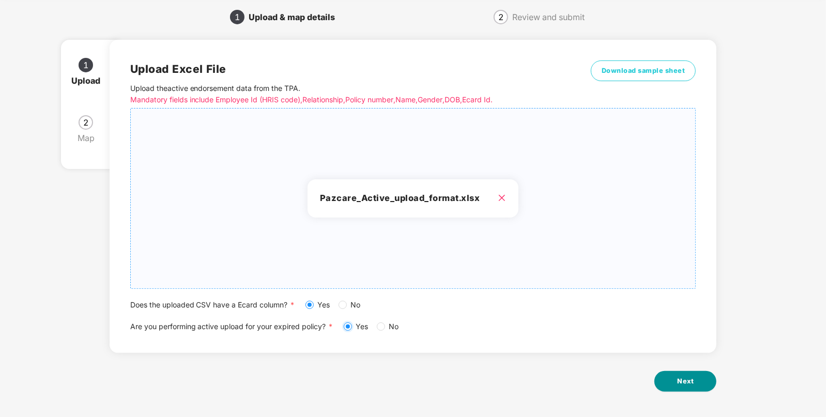  What do you see at coordinates (413, 199) in the screenshot?
I see `h3: Pazcare_Active_upload_format.xlsx` at bounding box center [413, 199].